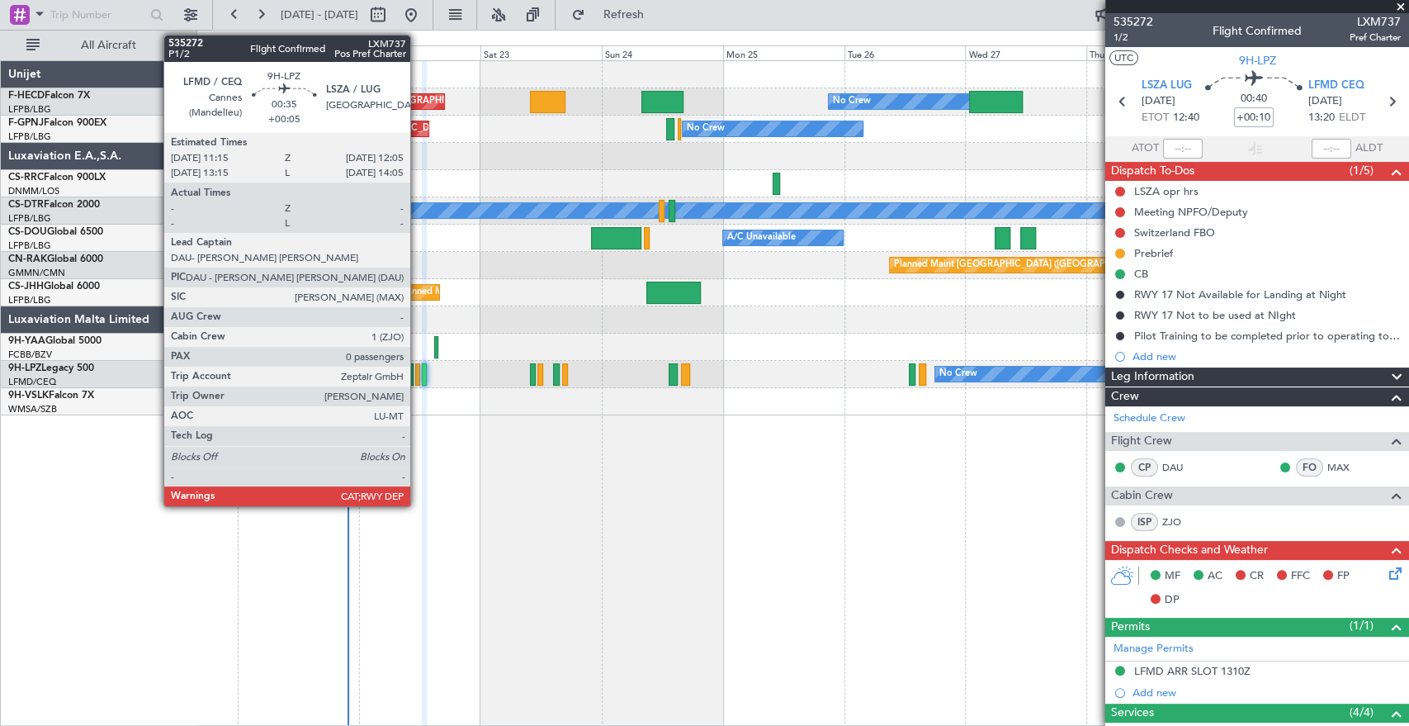  What do you see at coordinates (98, 45) in the screenshot?
I see `button: All Aircraft` at bounding box center [98, 45].